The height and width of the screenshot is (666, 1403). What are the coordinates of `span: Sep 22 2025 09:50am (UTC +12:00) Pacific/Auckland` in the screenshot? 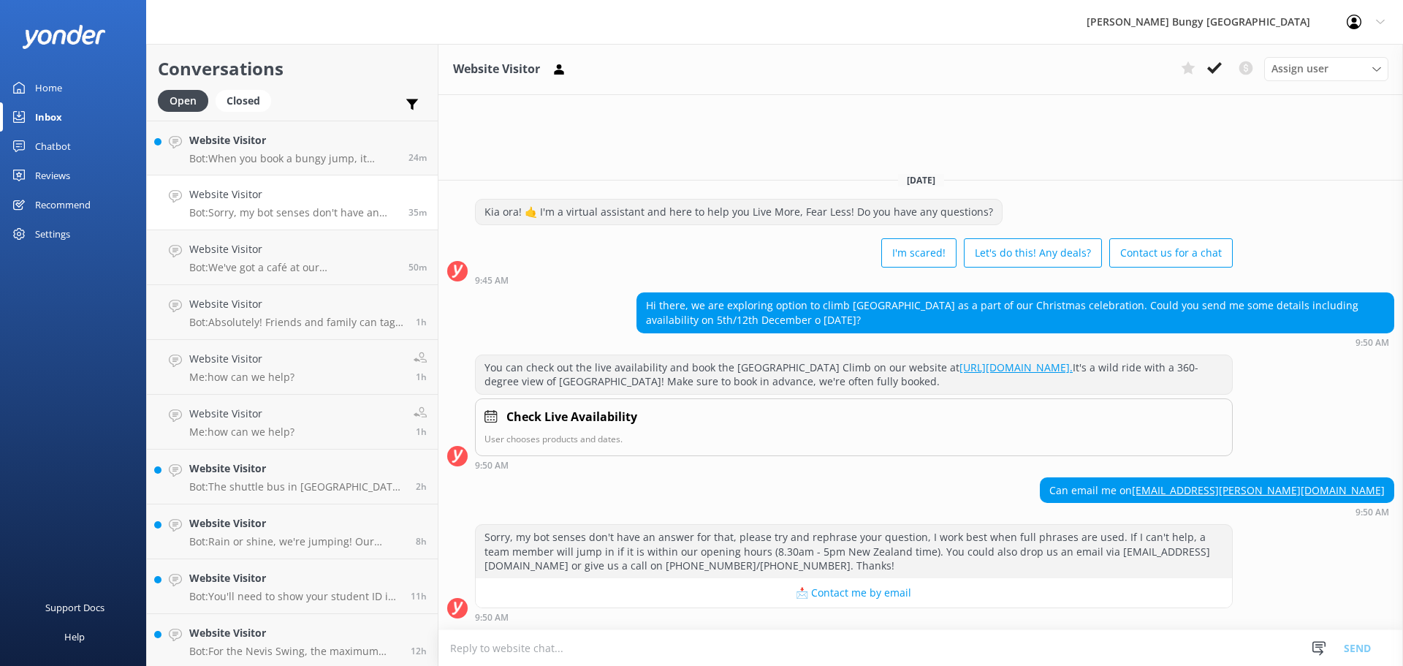 It's located at (417, 212).